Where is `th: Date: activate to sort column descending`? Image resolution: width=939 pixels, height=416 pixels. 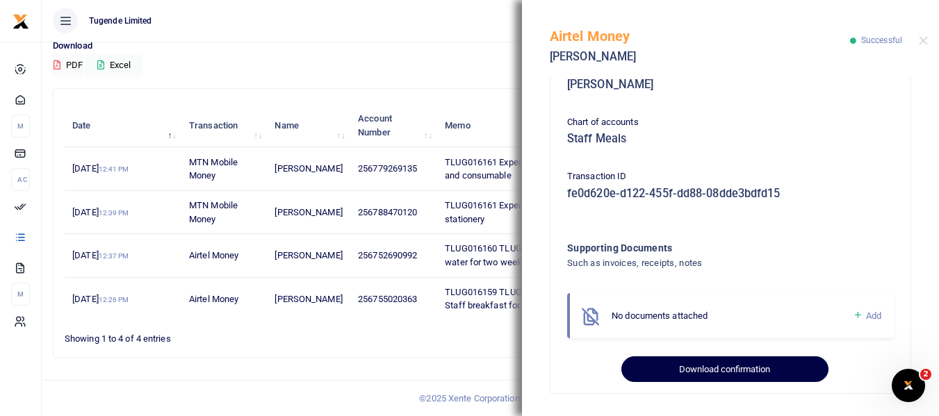 th: Date: activate to sort column descending is located at coordinates (123, 126).